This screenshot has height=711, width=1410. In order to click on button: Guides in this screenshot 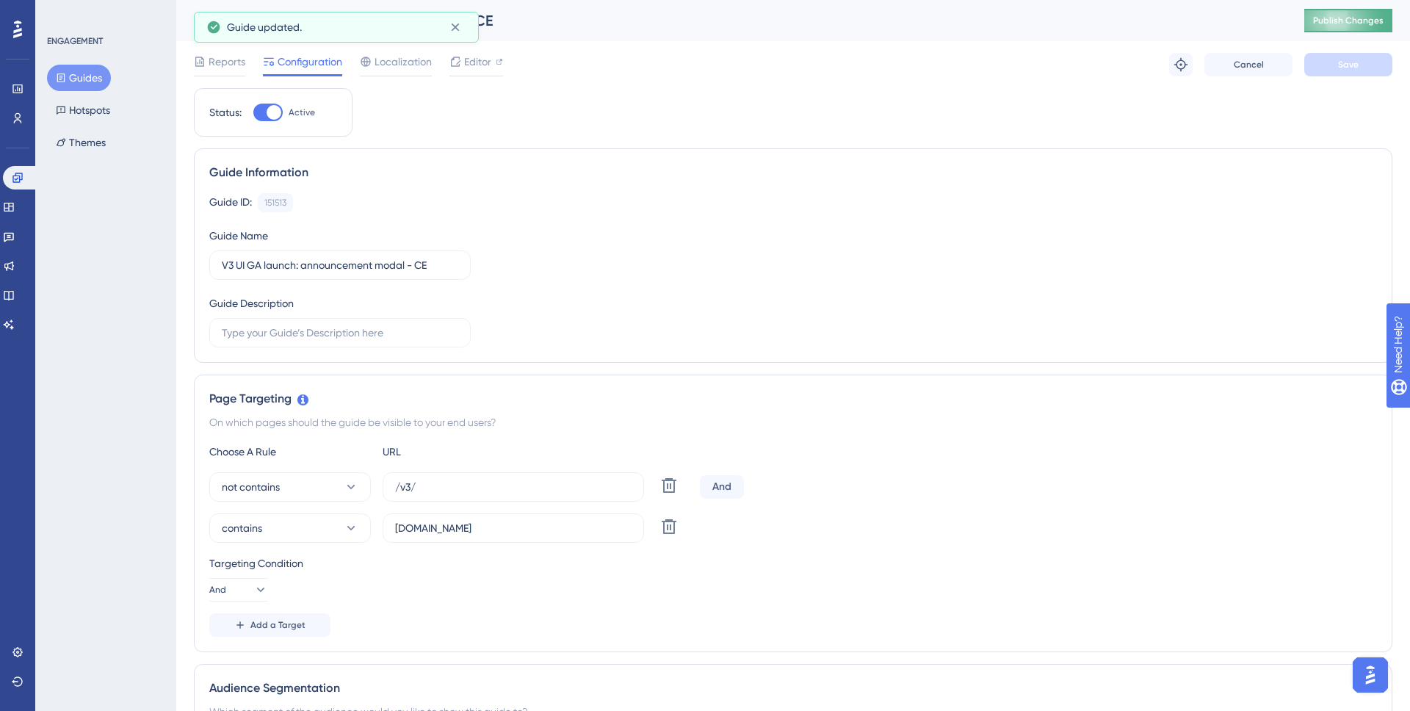, I will do `click(79, 78)`.